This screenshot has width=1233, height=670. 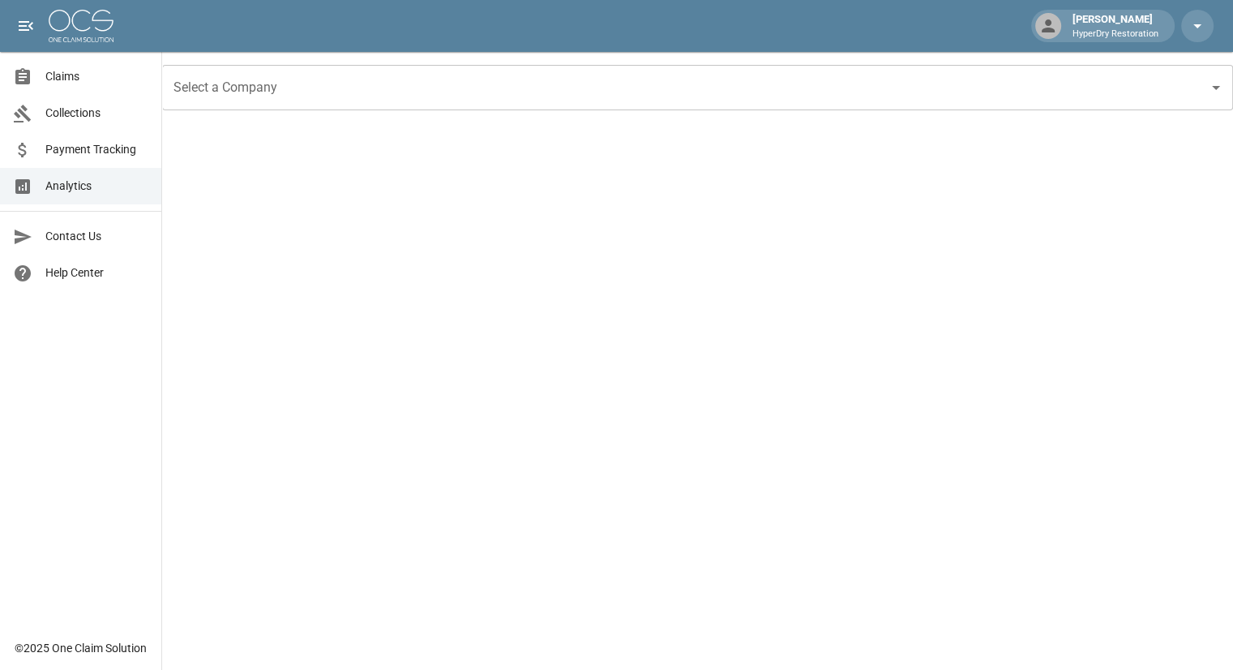 I want to click on span: Collections, so click(x=96, y=113).